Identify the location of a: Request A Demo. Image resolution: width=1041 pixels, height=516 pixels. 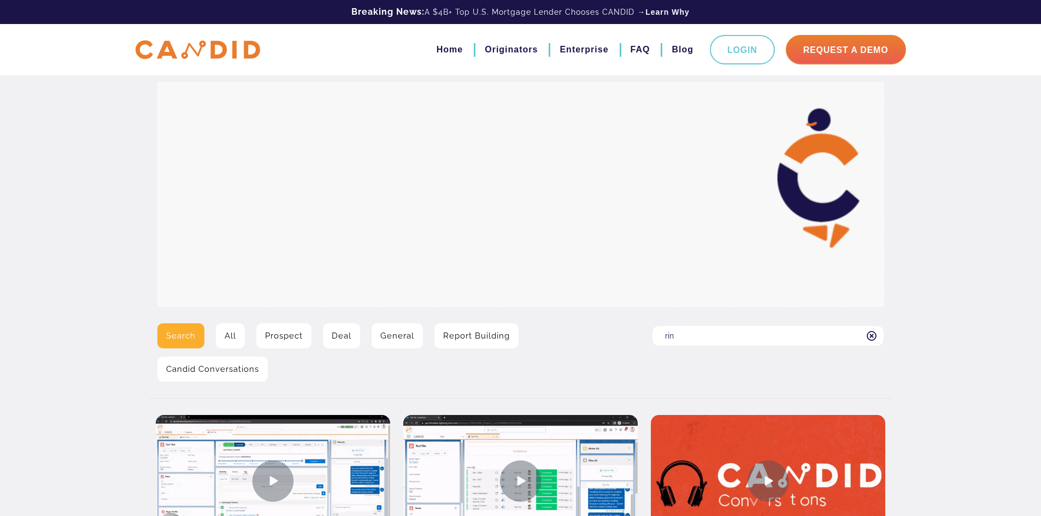
(846, 50).